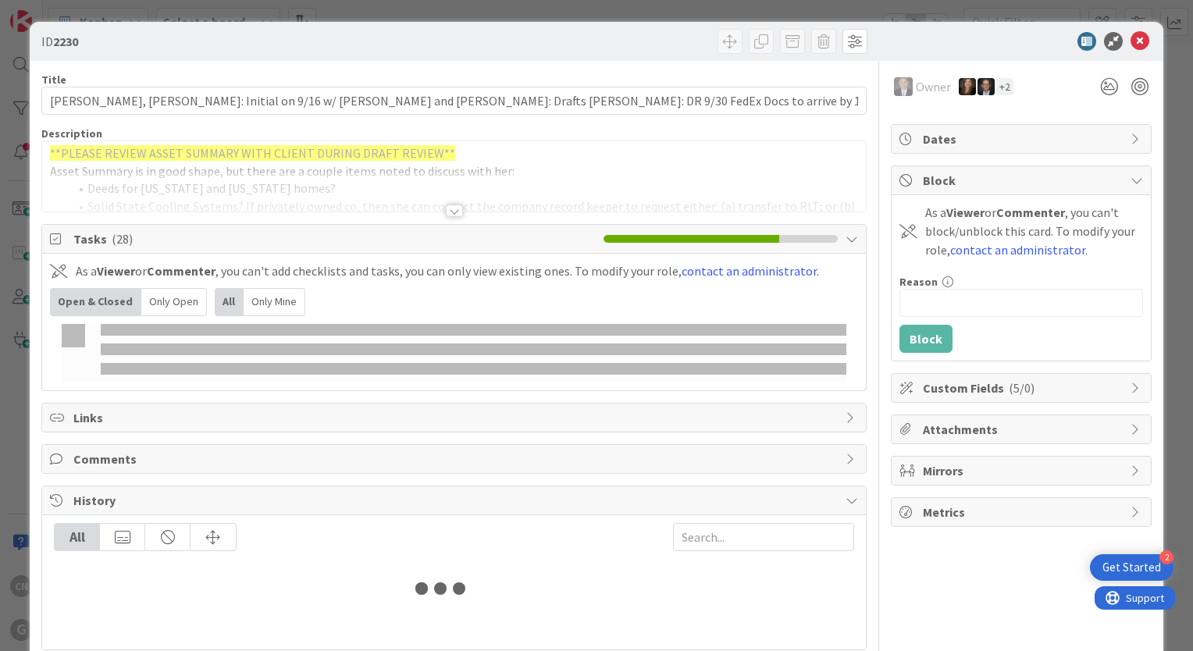 Image resolution: width=1193 pixels, height=651 pixels. I want to click on span: Mirrors, so click(1023, 471).